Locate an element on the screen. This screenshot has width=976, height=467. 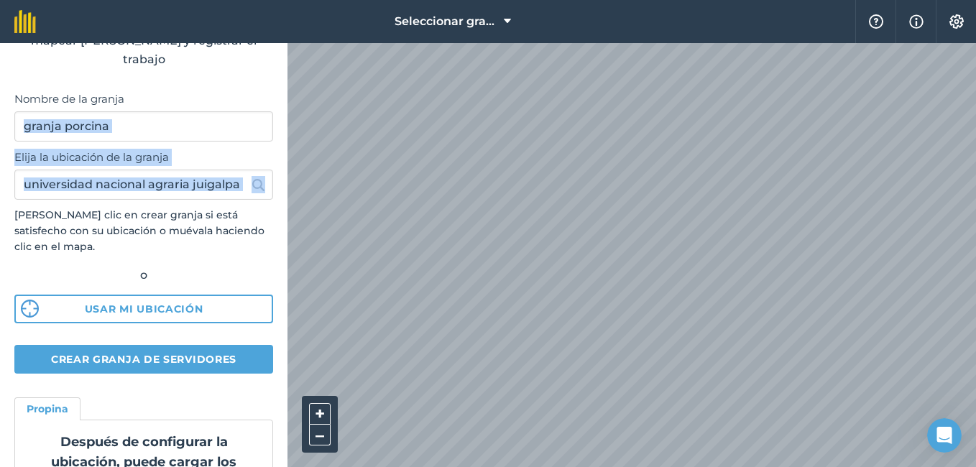
font: Abrir en el centro de ayuda is located at coordinates (255, 371).